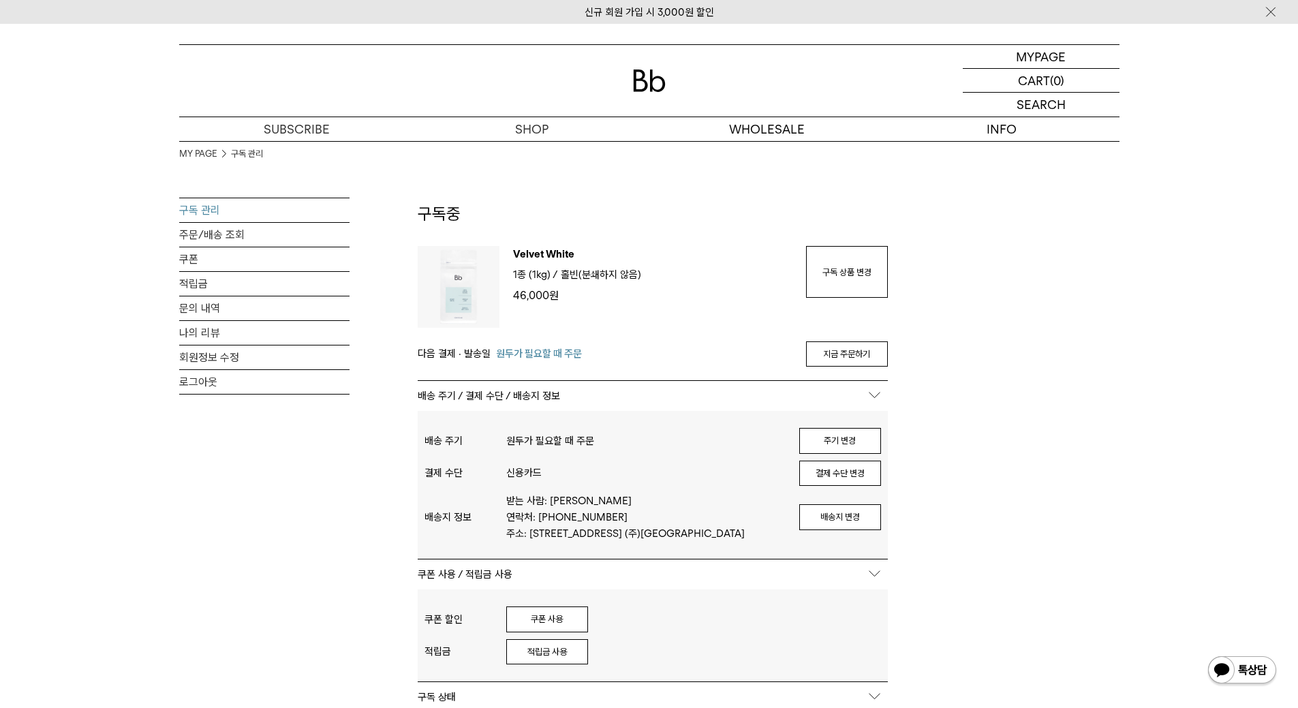 The width and height of the screenshot is (1298, 708). Describe the element at coordinates (1001, 129) in the screenshot. I see `p: INFO` at that location.